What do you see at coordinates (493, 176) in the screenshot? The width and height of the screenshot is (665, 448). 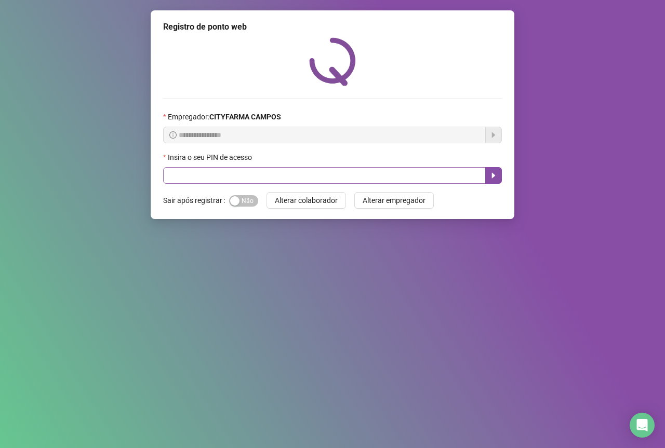 I see `span: caret-right` at bounding box center [493, 176].